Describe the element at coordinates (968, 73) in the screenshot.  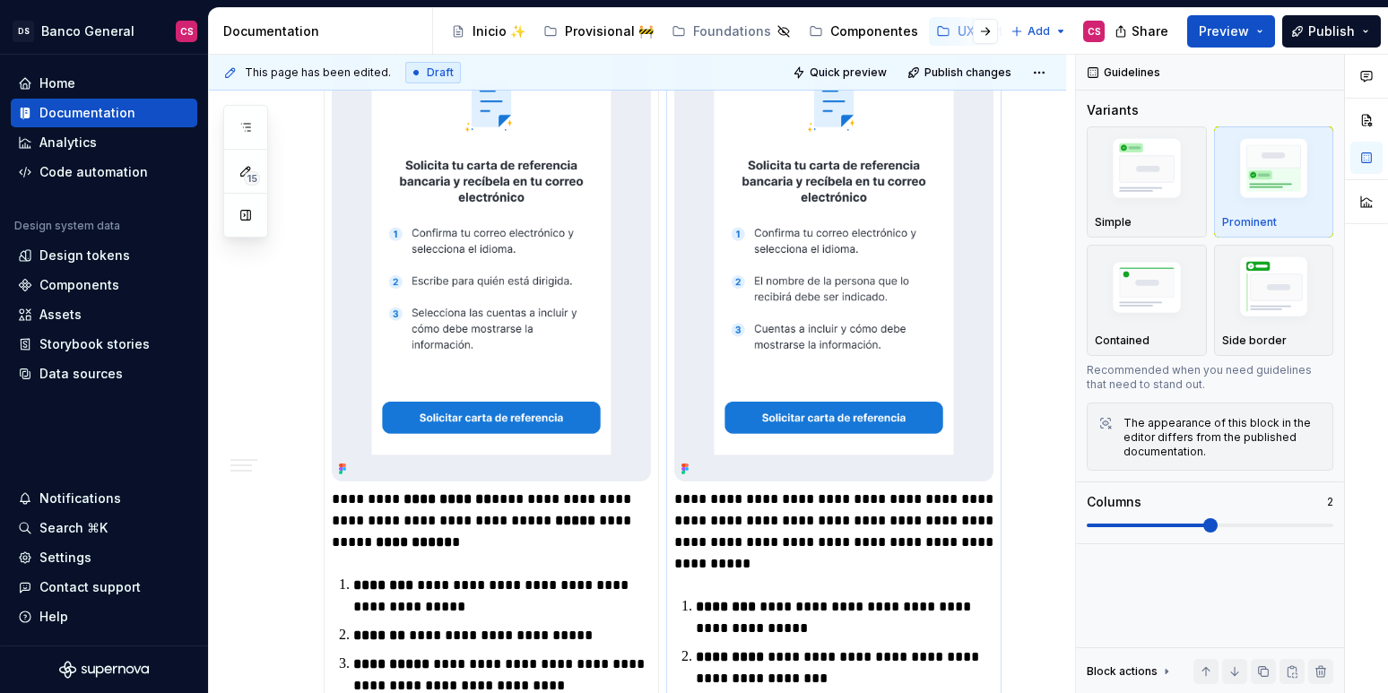
I see `span: Publish changes` at that location.